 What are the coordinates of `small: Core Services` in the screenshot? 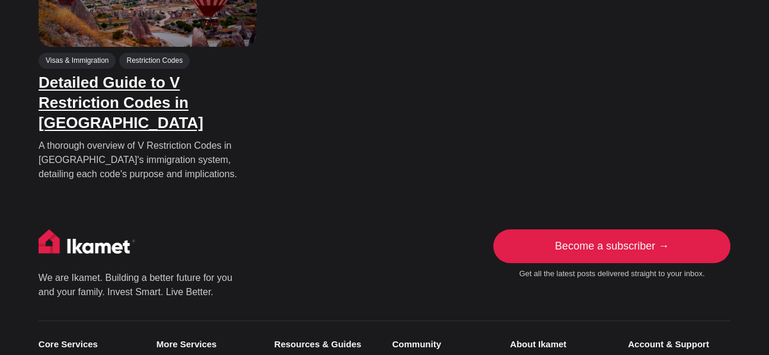 It's located at (90, 345).